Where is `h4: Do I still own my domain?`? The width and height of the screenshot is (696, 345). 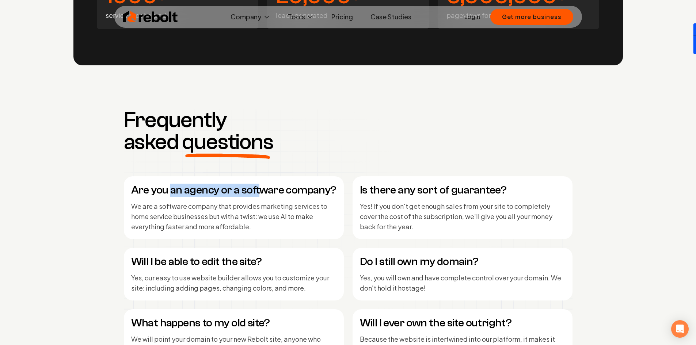 h4: Do I still own my domain? is located at coordinates (463, 262).